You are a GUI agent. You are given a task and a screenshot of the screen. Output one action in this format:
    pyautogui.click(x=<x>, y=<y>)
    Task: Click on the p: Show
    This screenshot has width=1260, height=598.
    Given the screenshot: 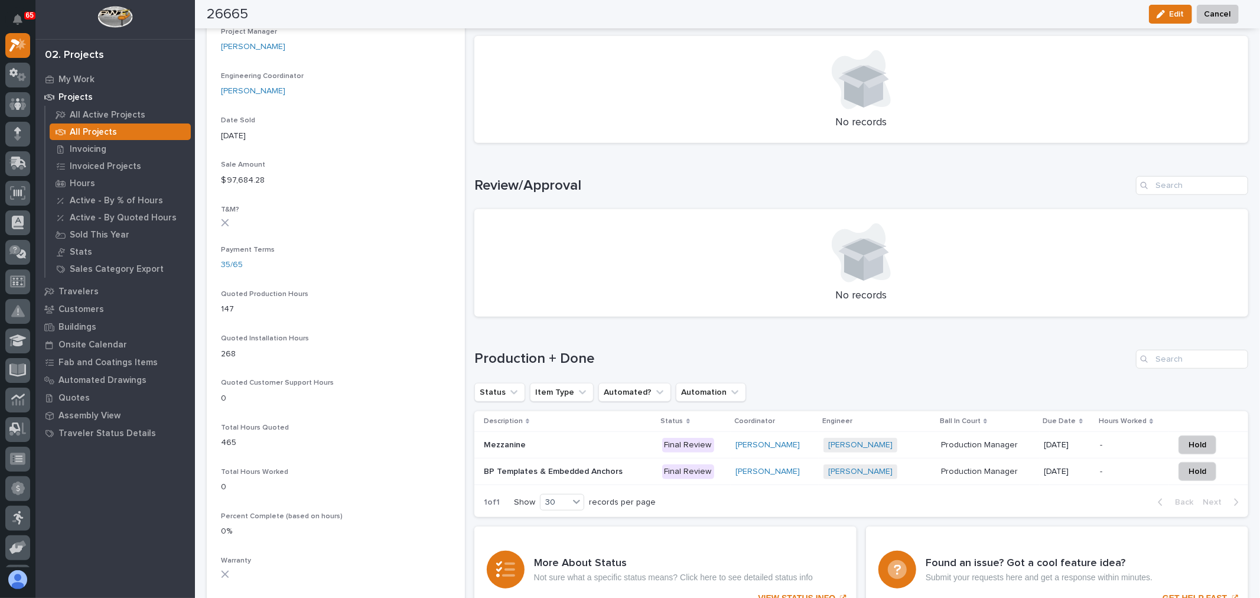 What is the action you would take?
    pyautogui.click(x=524, y=502)
    